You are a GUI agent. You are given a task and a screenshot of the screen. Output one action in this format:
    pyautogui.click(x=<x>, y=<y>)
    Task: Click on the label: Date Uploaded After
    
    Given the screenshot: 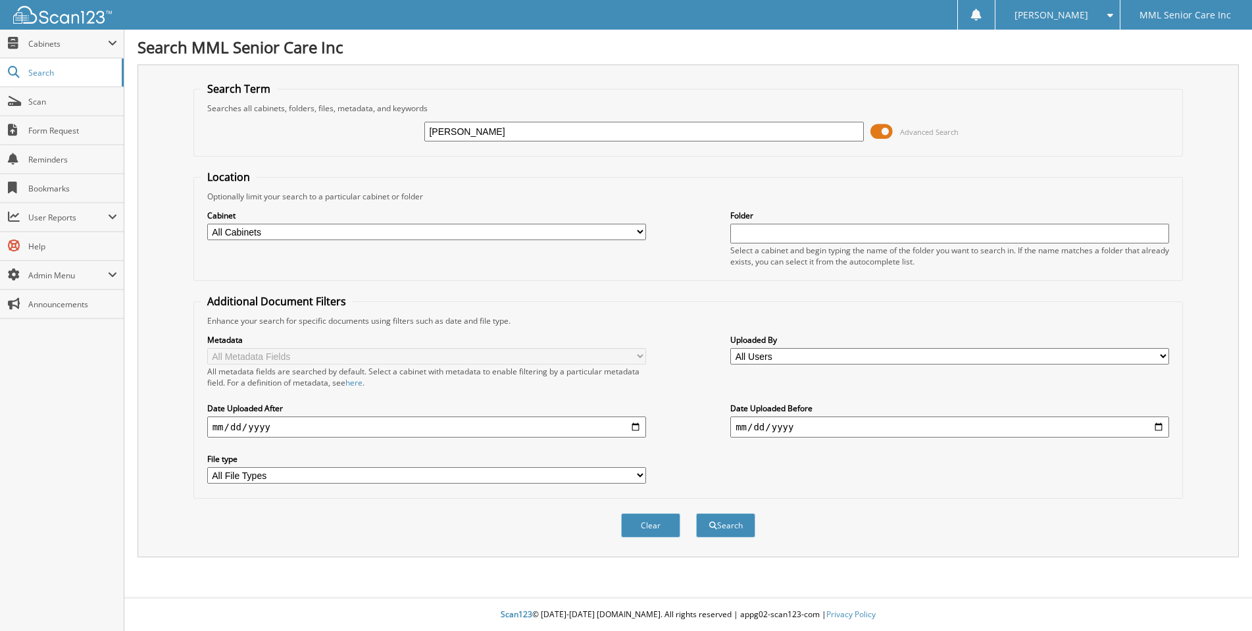 What is the action you would take?
    pyautogui.click(x=426, y=408)
    